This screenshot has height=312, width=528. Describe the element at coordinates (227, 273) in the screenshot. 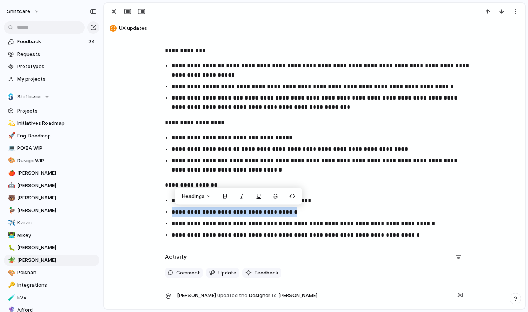

I see `span: Update` at that location.